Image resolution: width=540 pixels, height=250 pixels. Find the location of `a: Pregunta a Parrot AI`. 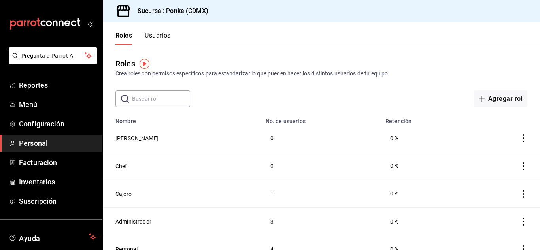

a: Pregunta a Parrot AI is located at coordinates (51, 61).